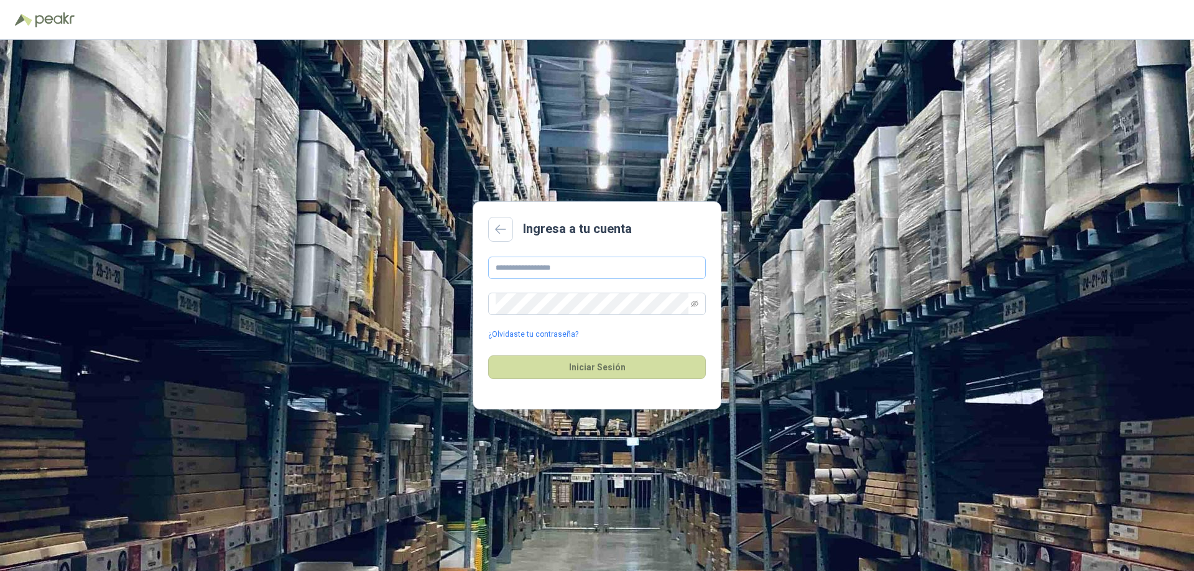  What do you see at coordinates (55, 20) in the screenshot?
I see `img: Peakr` at bounding box center [55, 20].